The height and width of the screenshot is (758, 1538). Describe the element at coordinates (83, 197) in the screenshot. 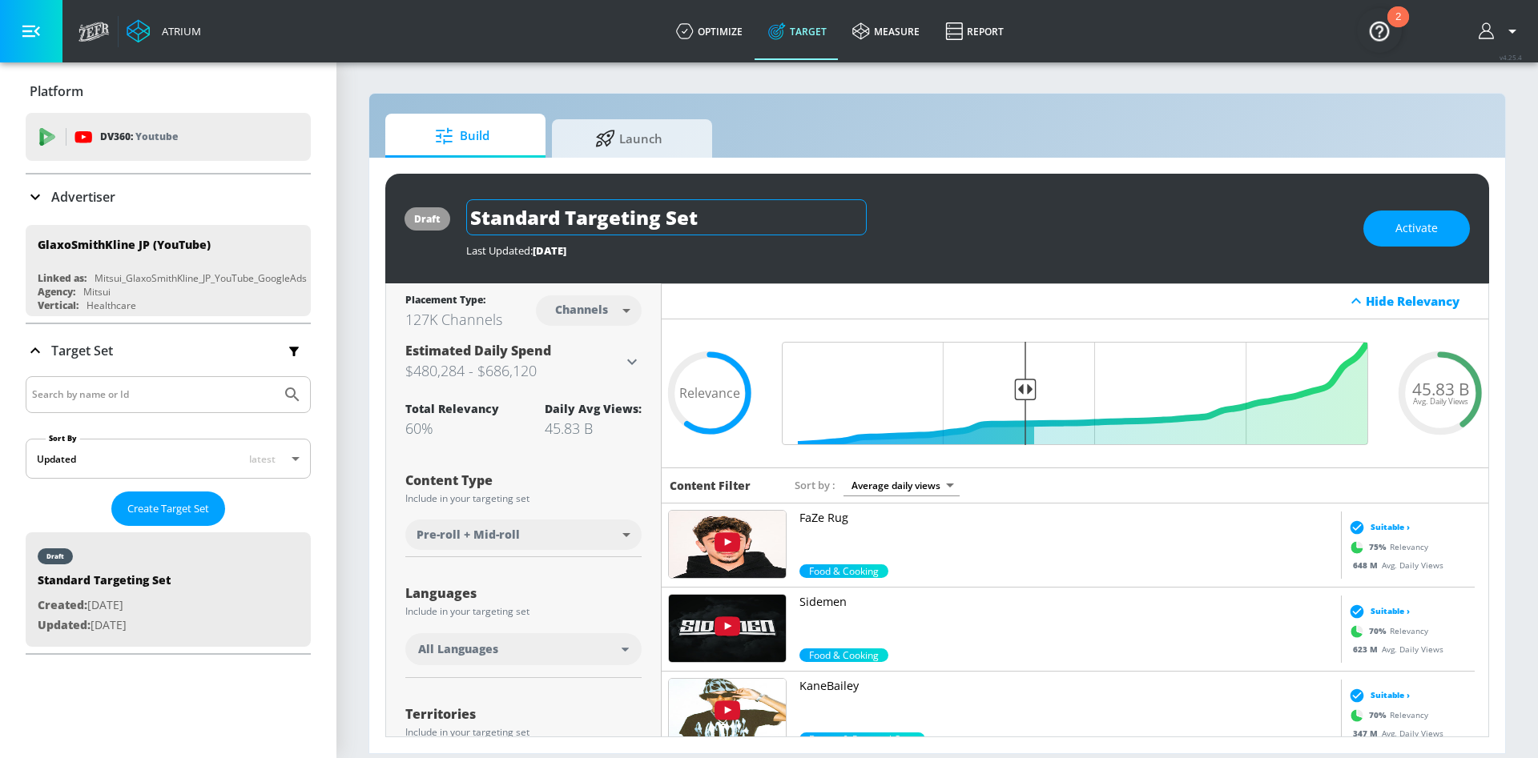

I see `p: Advertiser` at that location.